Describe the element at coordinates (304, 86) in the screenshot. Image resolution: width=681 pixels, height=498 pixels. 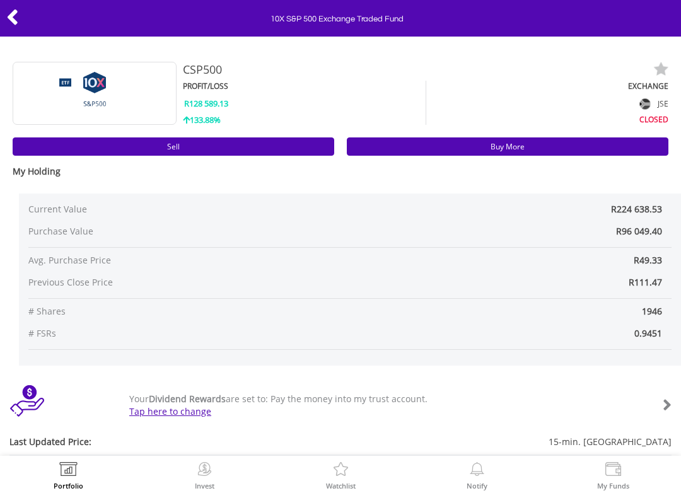
I see `div: PROFIT/LOSS` at that location.